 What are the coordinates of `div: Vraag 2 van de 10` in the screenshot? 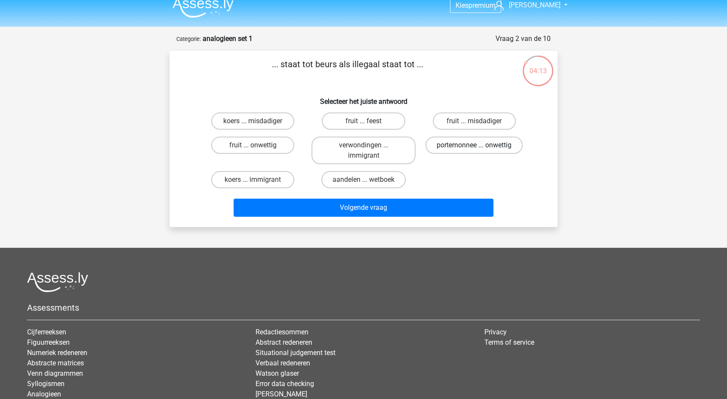 It's located at (523, 39).